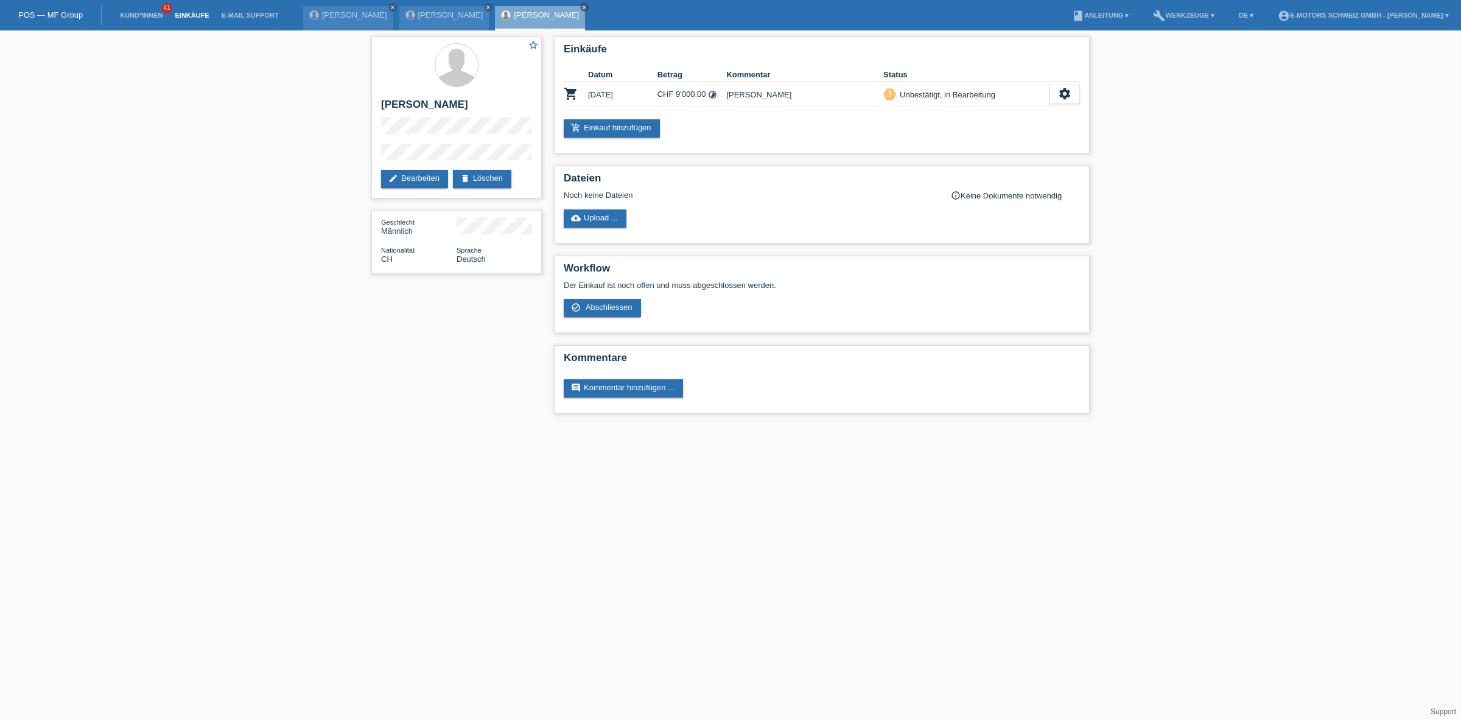 This screenshot has height=719, width=1461. What do you see at coordinates (1100, 15) in the screenshot?
I see `a: bookAnleitung ▾` at bounding box center [1100, 15].